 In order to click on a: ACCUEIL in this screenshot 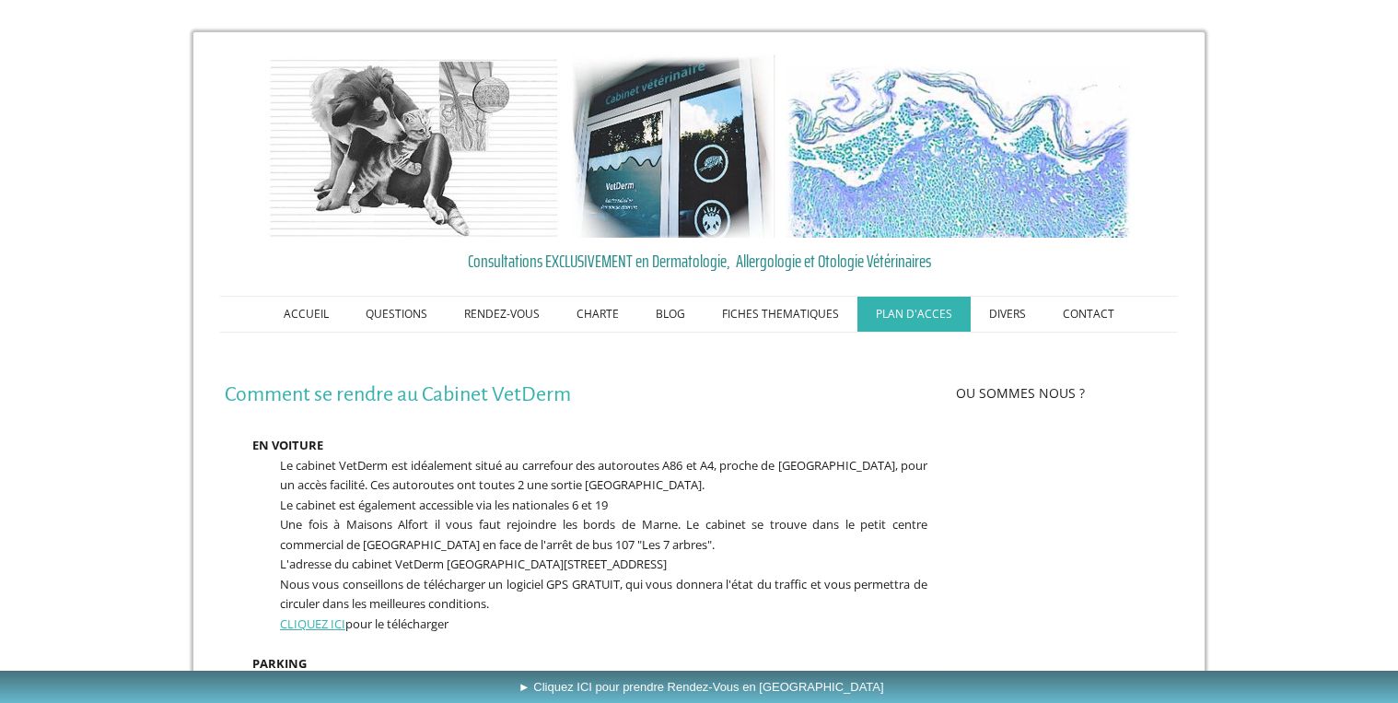, I will do `click(306, 314)`.